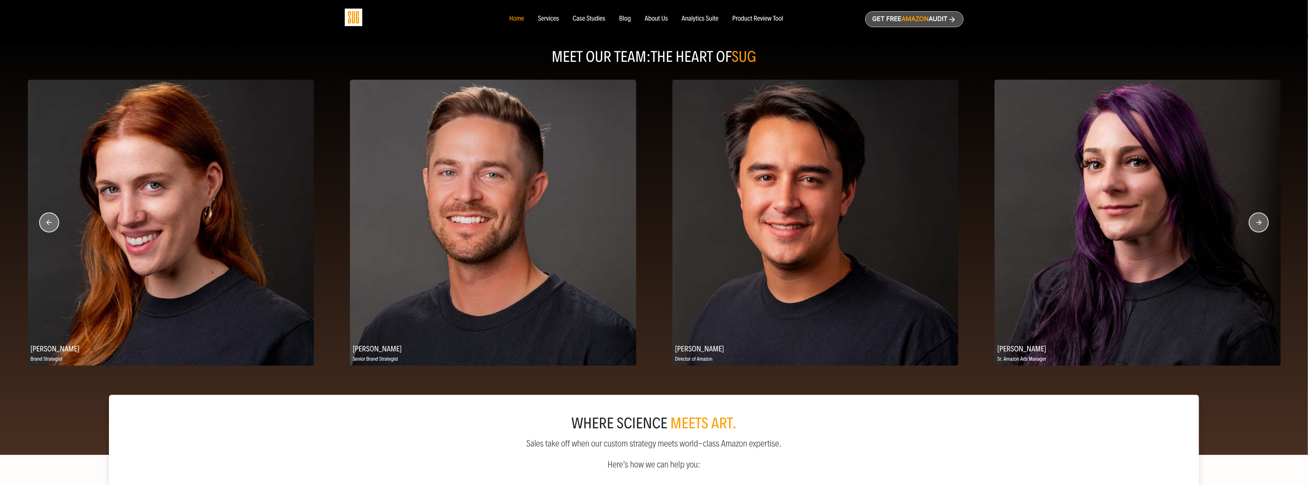 The image size is (1308, 485). Describe the element at coordinates (758, 19) in the screenshot. I see `a: Product Review Tool` at that location.